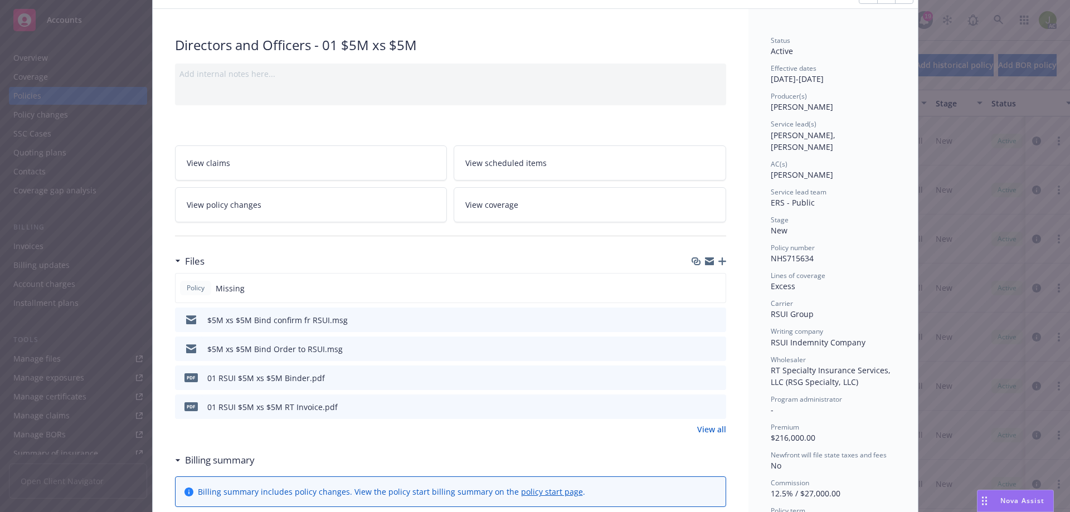 This screenshot has height=512, width=1070. Describe the element at coordinates (793, 437) in the screenshot. I see `span: $216,000.00` at that location.